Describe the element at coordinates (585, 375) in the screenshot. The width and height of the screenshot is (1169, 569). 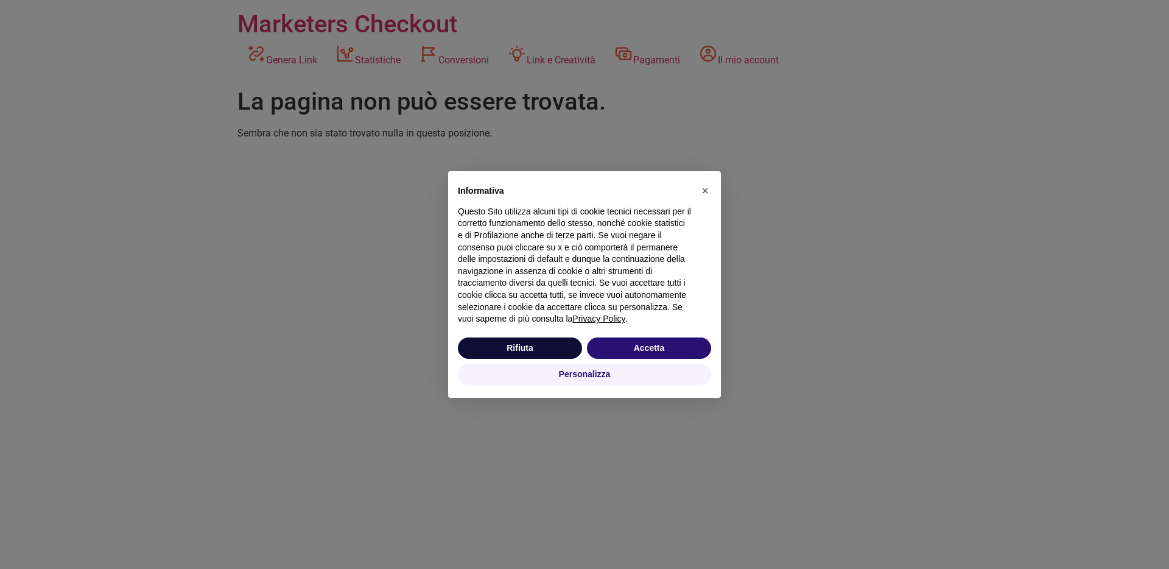
I see `button: Personalizza` at that location.